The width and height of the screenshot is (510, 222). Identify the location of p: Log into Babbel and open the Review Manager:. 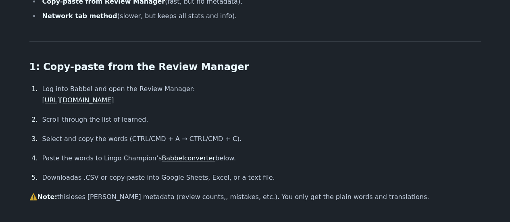
(262, 95).